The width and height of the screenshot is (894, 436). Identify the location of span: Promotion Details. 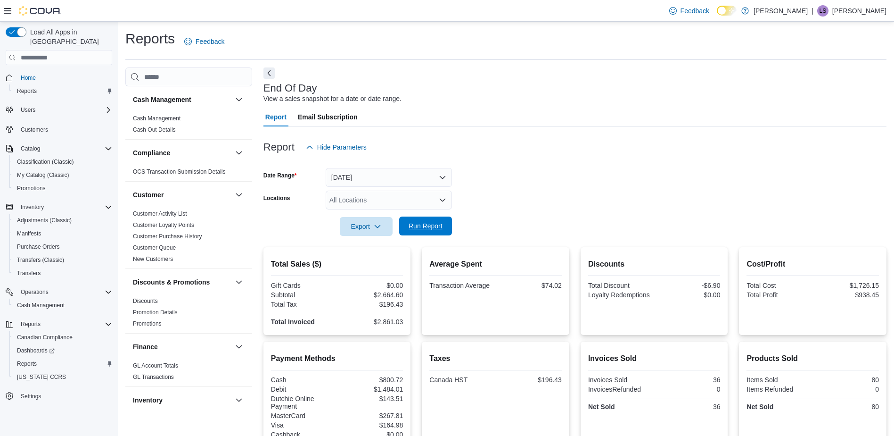
(155, 312).